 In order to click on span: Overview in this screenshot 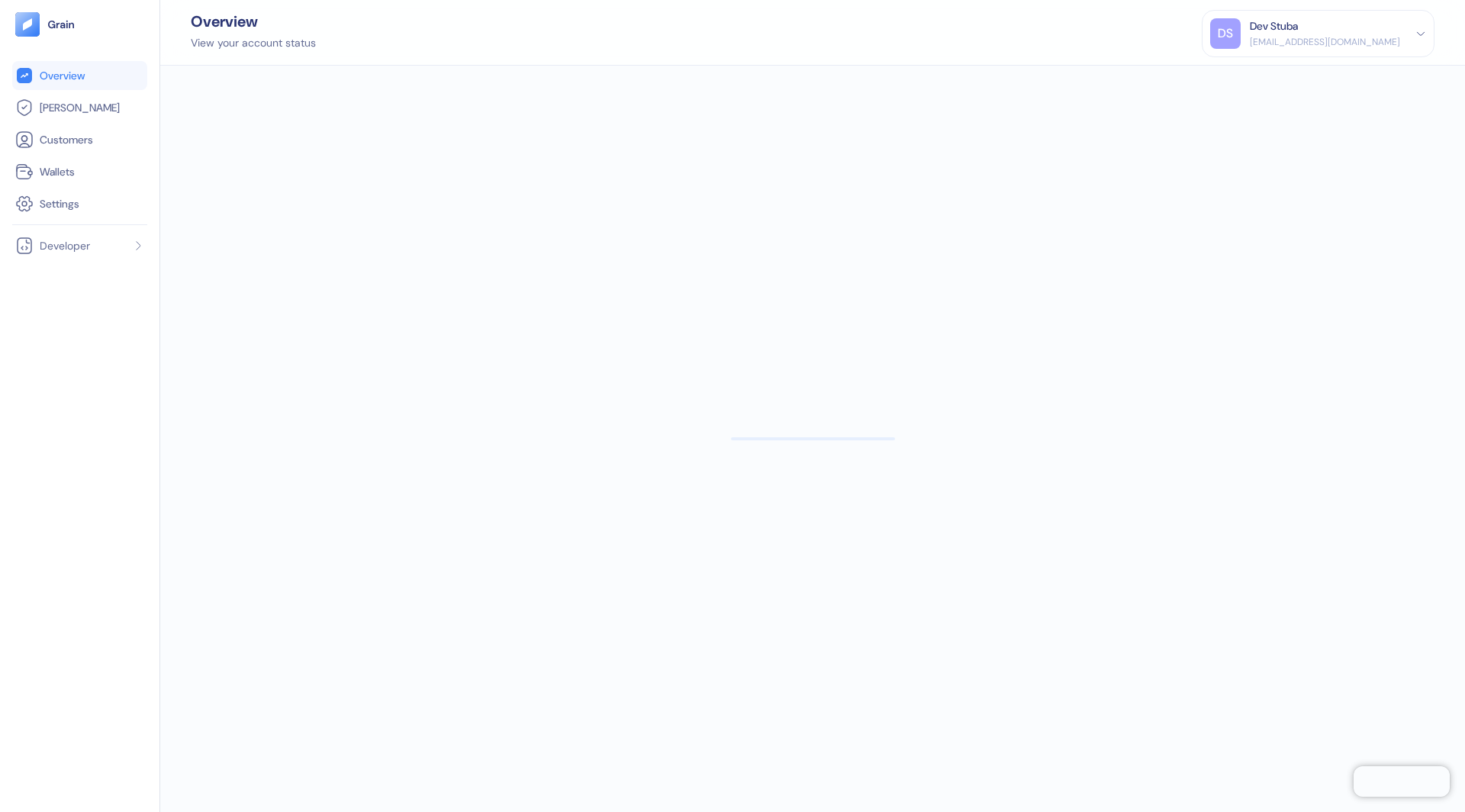, I will do `click(62, 75)`.